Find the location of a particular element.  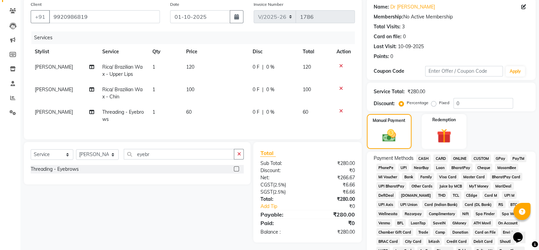

div: Threading - Eyebrows is located at coordinates (55, 169).